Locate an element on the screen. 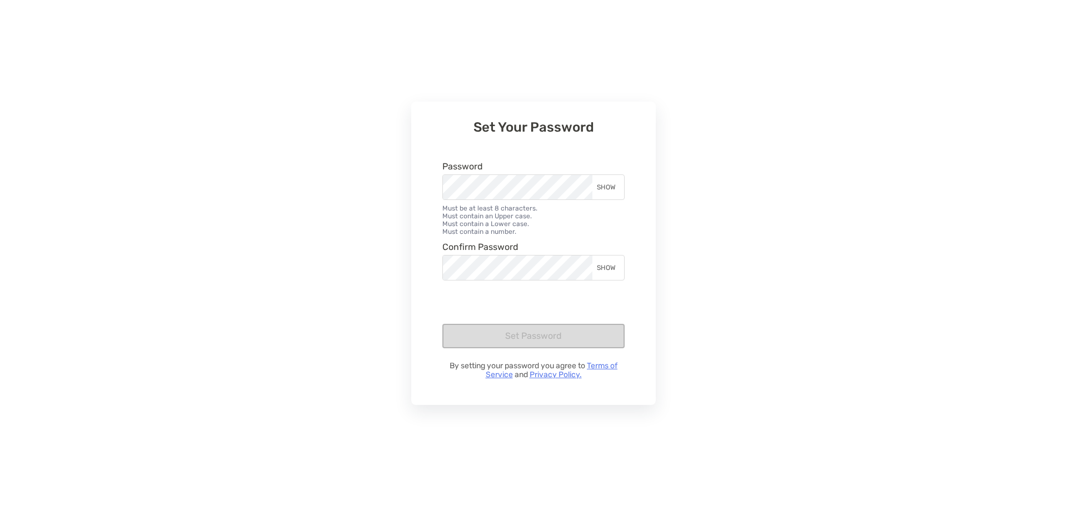  label: Confirm Password is located at coordinates (480, 247).